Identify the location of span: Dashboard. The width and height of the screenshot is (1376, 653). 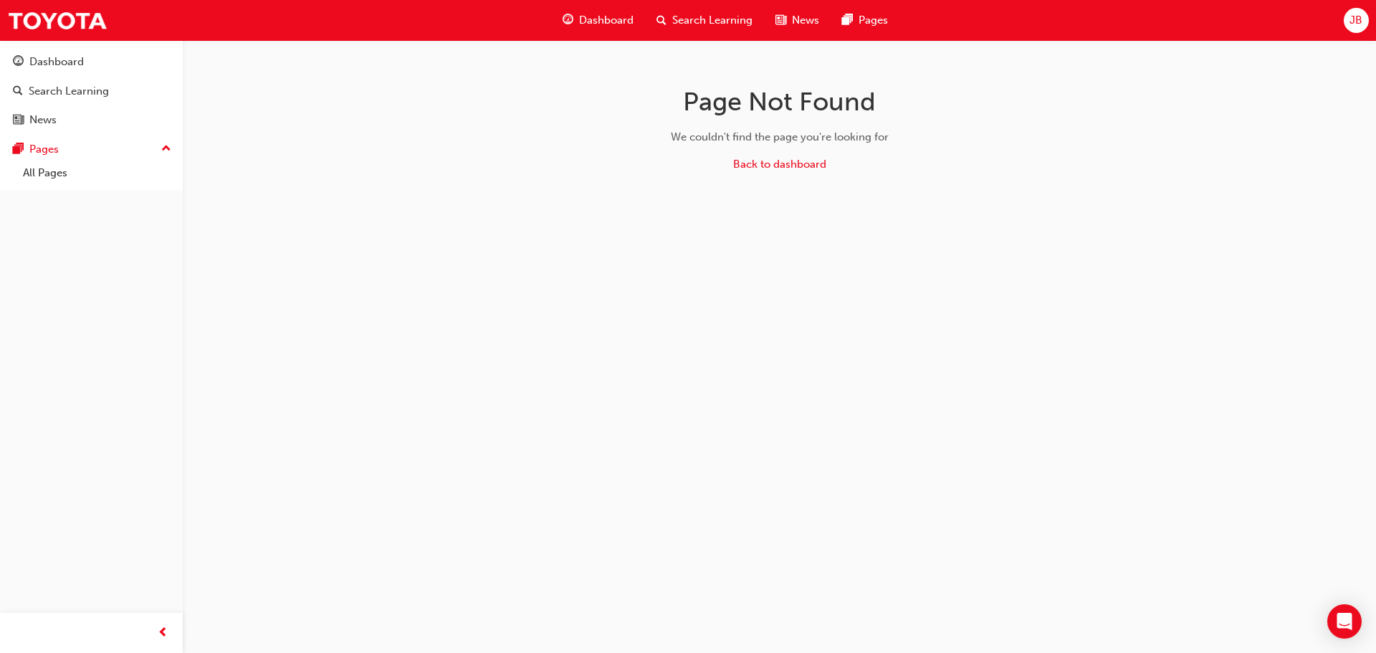
(606, 20).